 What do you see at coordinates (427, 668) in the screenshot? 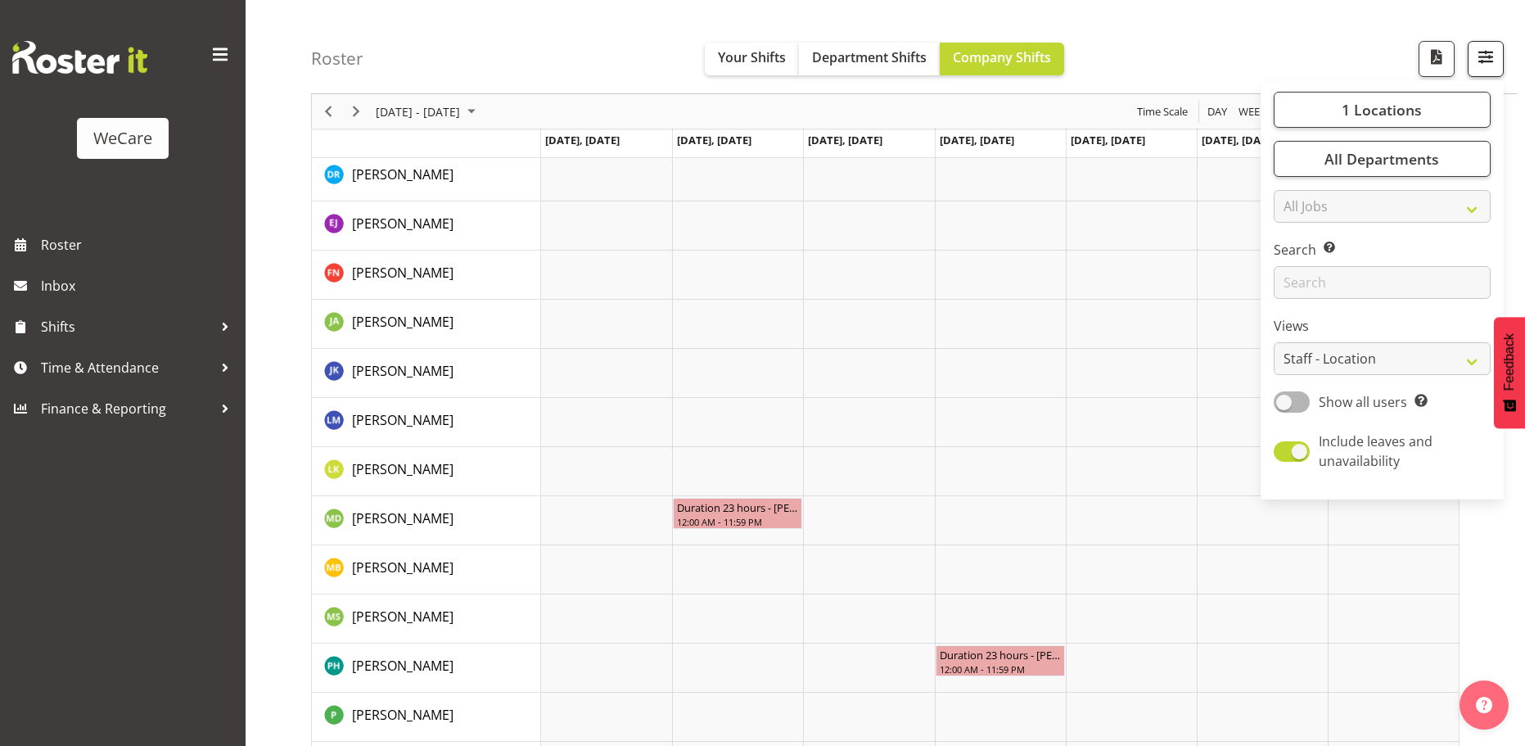
I see `td: Philippa Henry resource` at bounding box center [427, 668].